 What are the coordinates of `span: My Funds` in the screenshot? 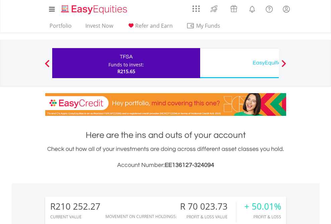 It's located at (208, 26).